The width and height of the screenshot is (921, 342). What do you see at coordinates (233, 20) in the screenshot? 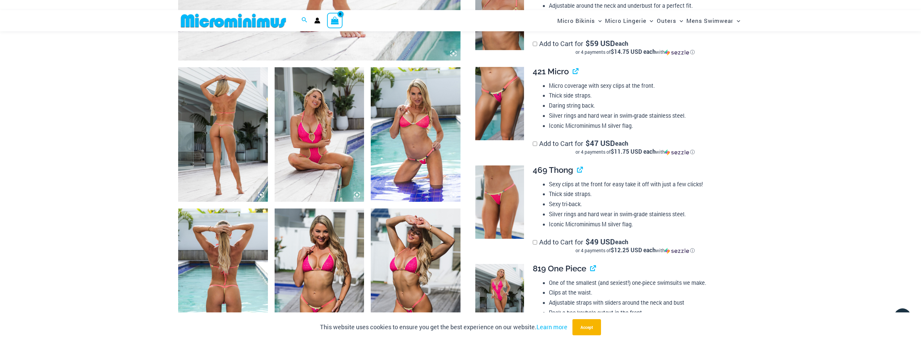
I see `img: MM SHOP LOGO FLAT` at bounding box center [233, 20].